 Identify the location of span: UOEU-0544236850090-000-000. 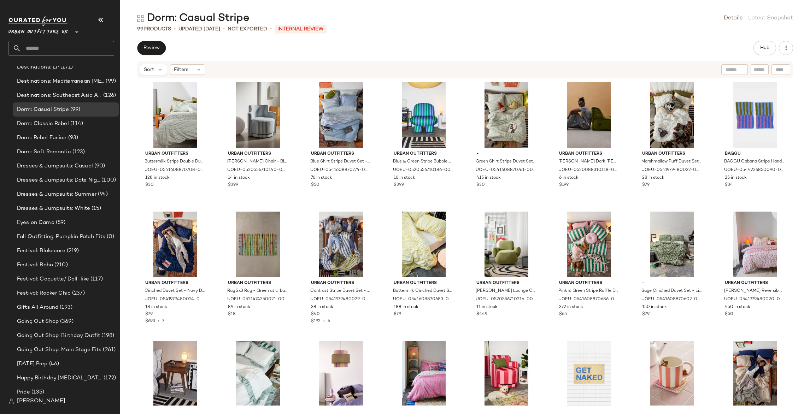
(754, 170).